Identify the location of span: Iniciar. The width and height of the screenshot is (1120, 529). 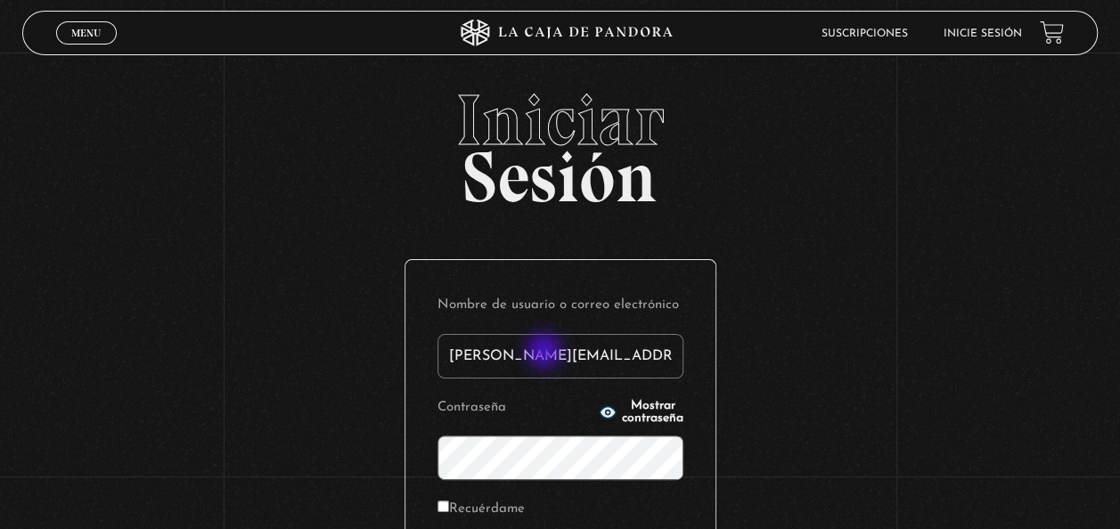
(560, 120).